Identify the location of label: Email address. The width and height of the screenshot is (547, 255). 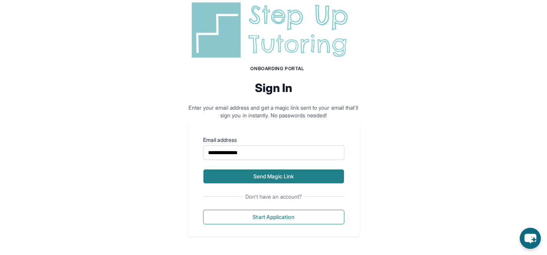
(274, 140).